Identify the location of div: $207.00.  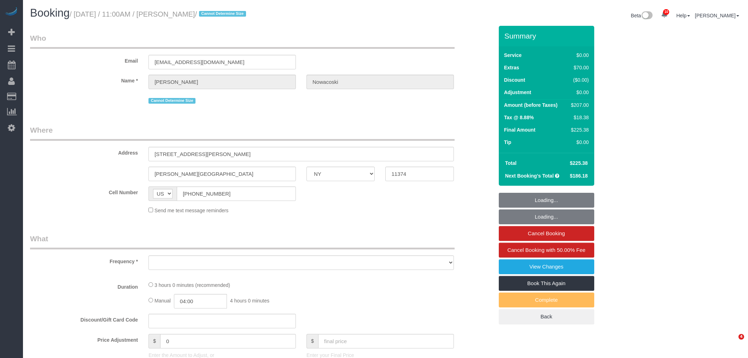
(578, 105).